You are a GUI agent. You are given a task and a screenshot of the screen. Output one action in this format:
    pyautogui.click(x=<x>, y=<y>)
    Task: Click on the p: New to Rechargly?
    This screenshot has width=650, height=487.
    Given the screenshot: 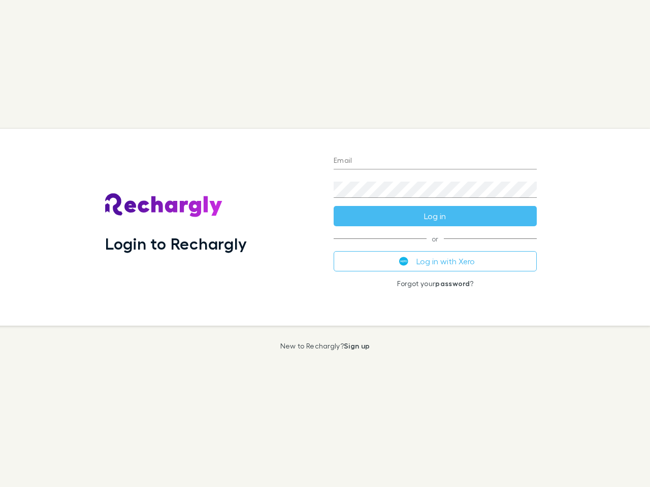 What is the action you would take?
    pyautogui.click(x=325, y=346)
    